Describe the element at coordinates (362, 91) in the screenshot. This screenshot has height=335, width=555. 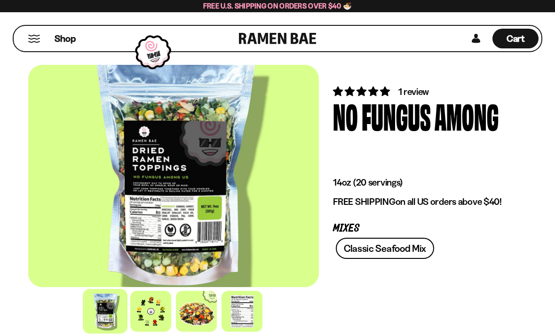
I see `span: 5.00 stars` at that location.